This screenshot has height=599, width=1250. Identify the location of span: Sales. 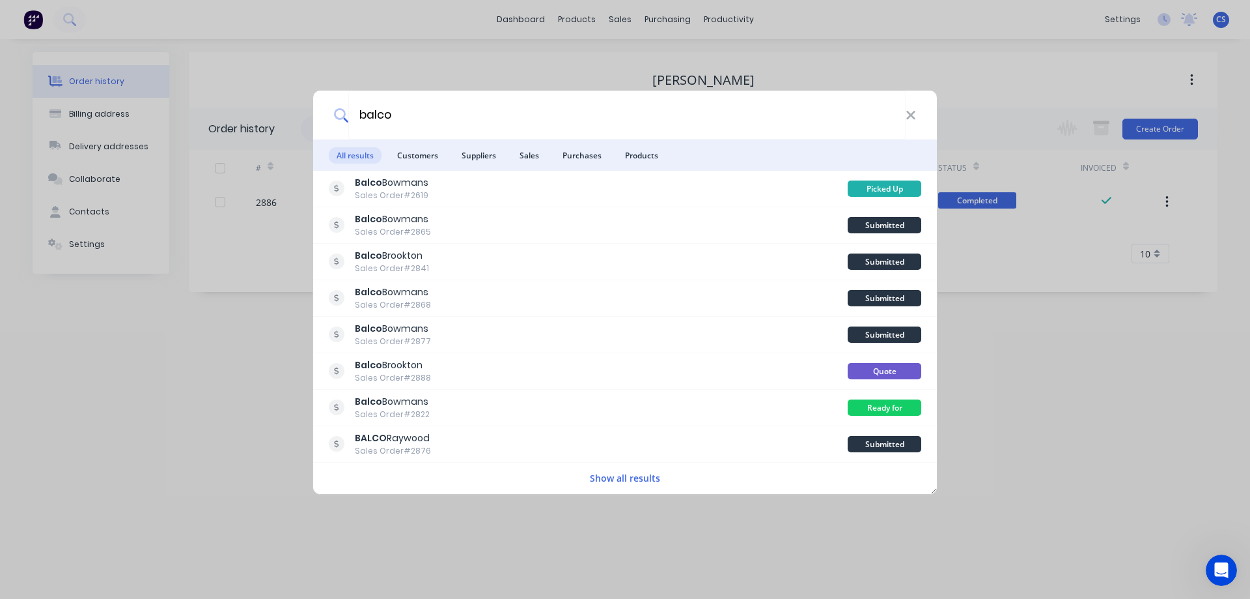
(529, 155).